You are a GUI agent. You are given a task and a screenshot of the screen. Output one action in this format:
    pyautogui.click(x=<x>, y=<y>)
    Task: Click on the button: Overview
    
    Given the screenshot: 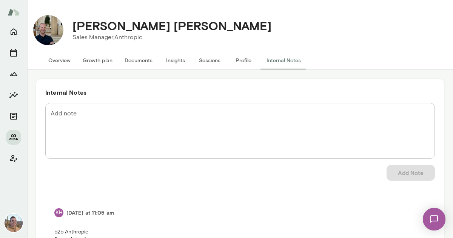 What is the action you would take?
    pyautogui.click(x=59, y=60)
    